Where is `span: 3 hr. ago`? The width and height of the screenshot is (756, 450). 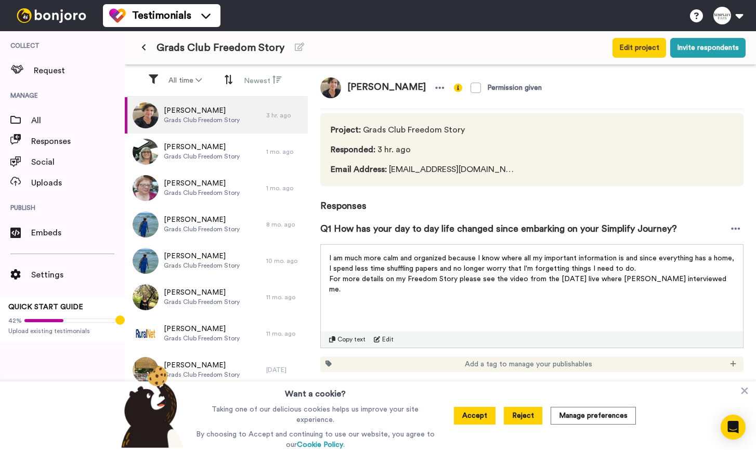
span: 3 hr. ago is located at coordinates (422, 150).